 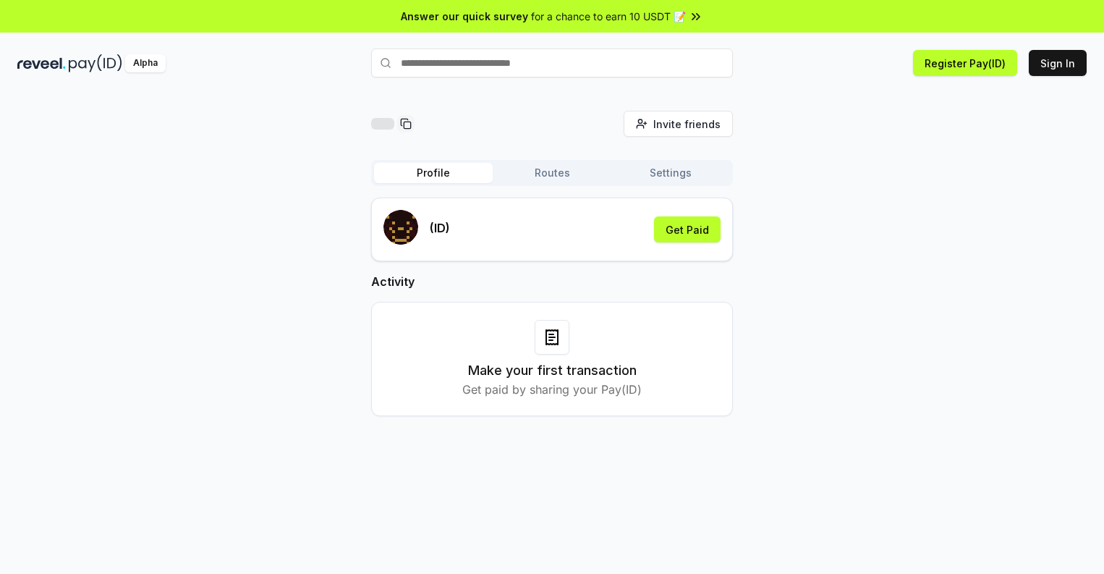 What do you see at coordinates (41, 63) in the screenshot?
I see `img: reveel_dark` at bounding box center [41, 63].